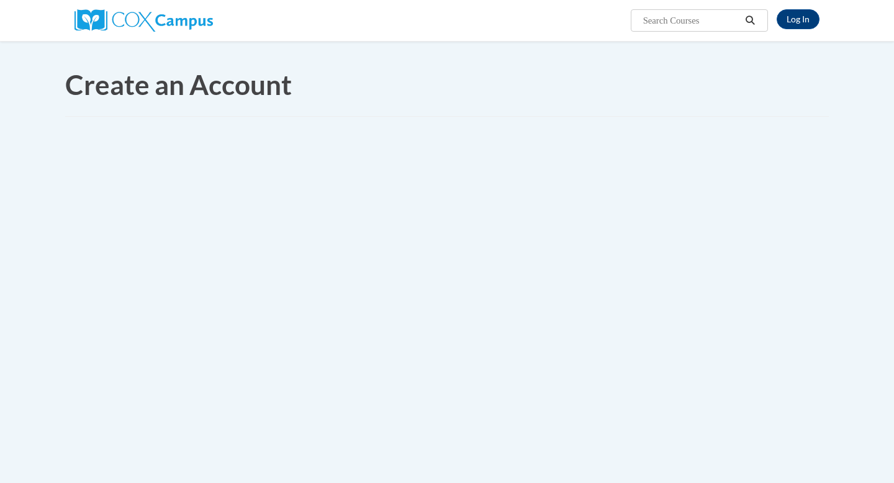 The image size is (894, 483). I want to click on button: Search, so click(750, 20).